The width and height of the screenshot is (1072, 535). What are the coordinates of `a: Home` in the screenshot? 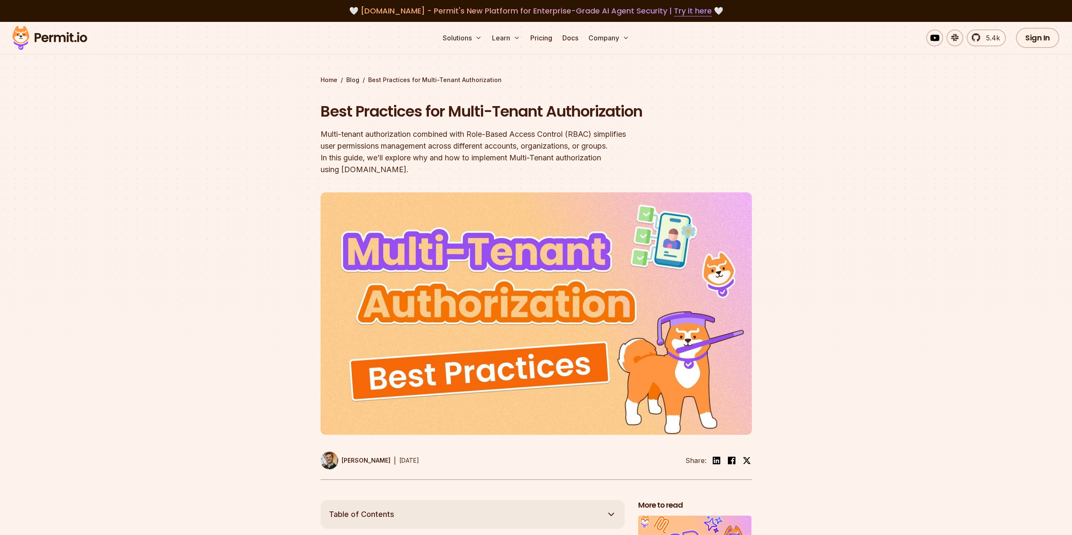 It's located at (329, 80).